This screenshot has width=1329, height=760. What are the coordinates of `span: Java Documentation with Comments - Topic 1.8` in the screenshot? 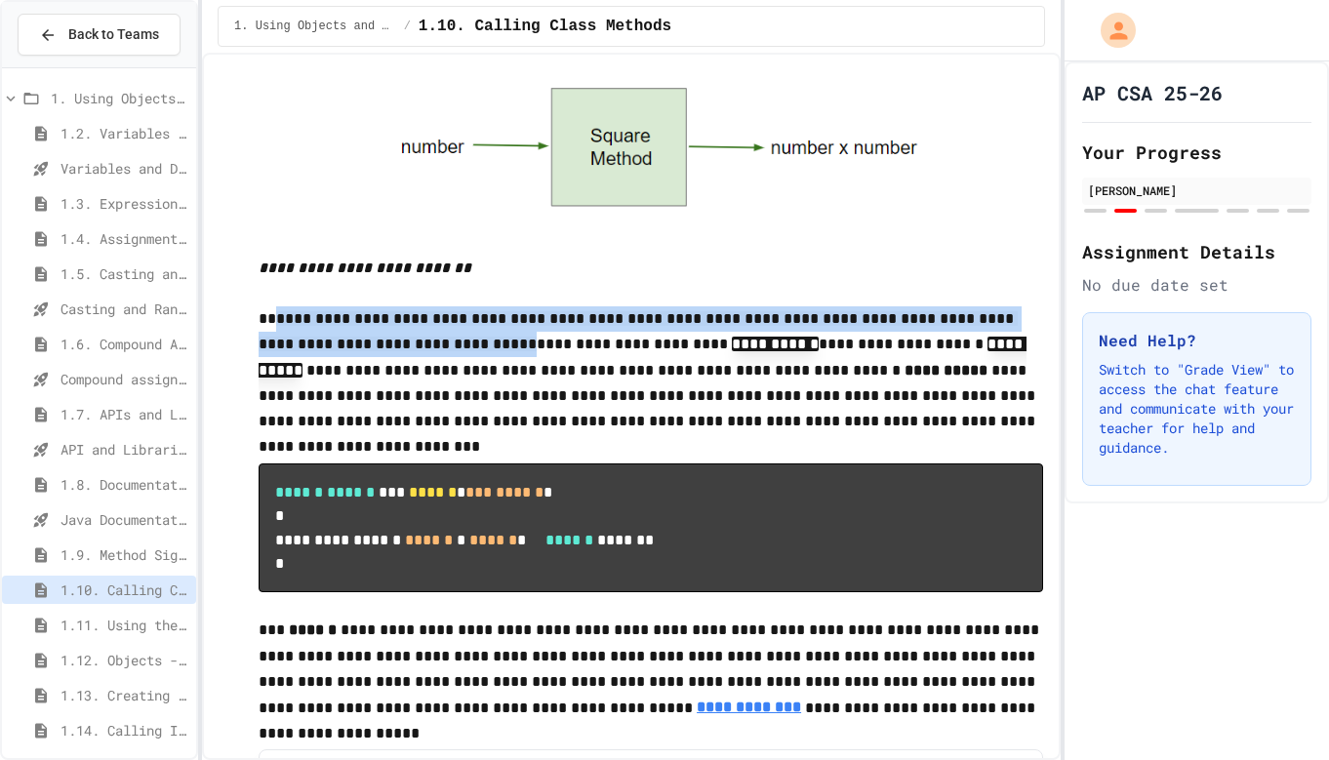 It's located at (124, 519).